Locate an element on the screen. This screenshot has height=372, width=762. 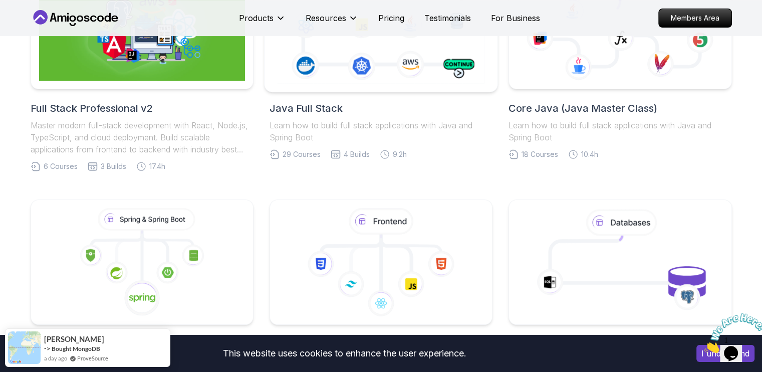
h2: Core Java (Java Master Class) is located at coordinates (620, 108).